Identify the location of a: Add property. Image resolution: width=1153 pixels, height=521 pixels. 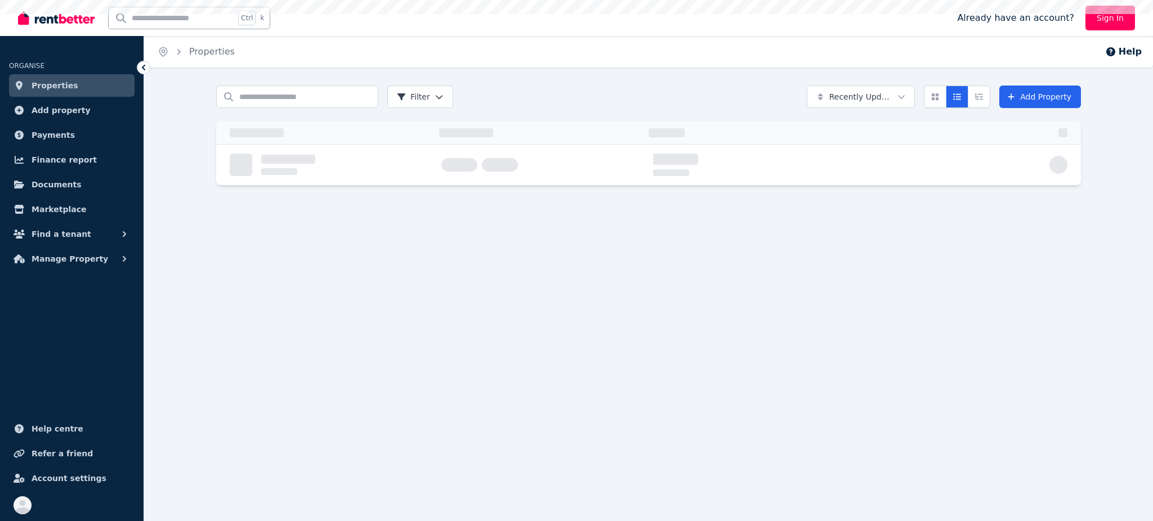
(71, 110).